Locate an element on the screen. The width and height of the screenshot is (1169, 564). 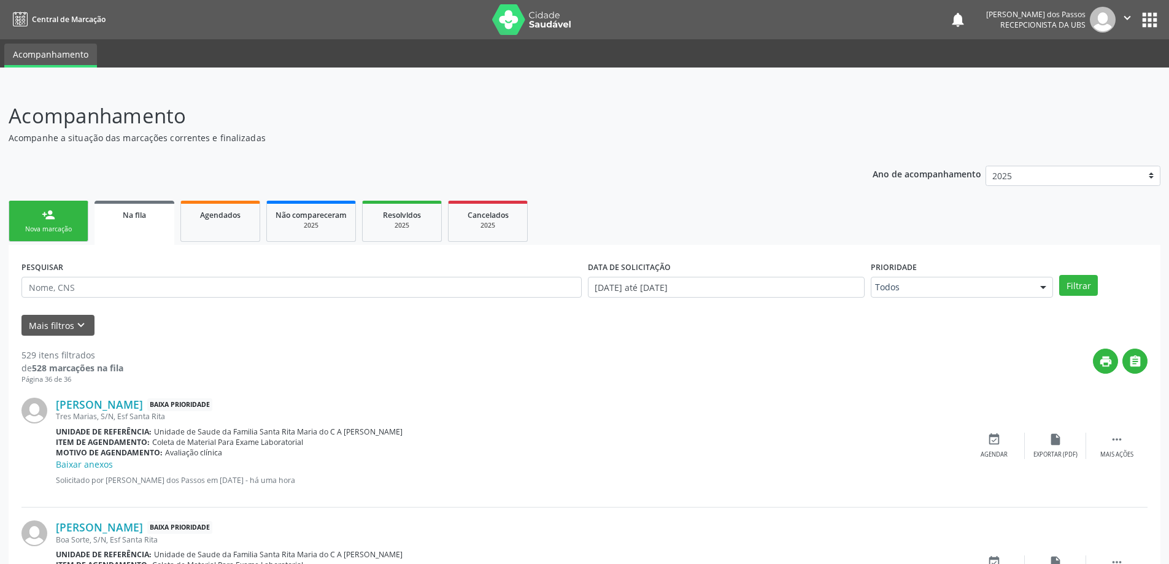
i: insert_drive_file is located at coordinates (1055, 439).